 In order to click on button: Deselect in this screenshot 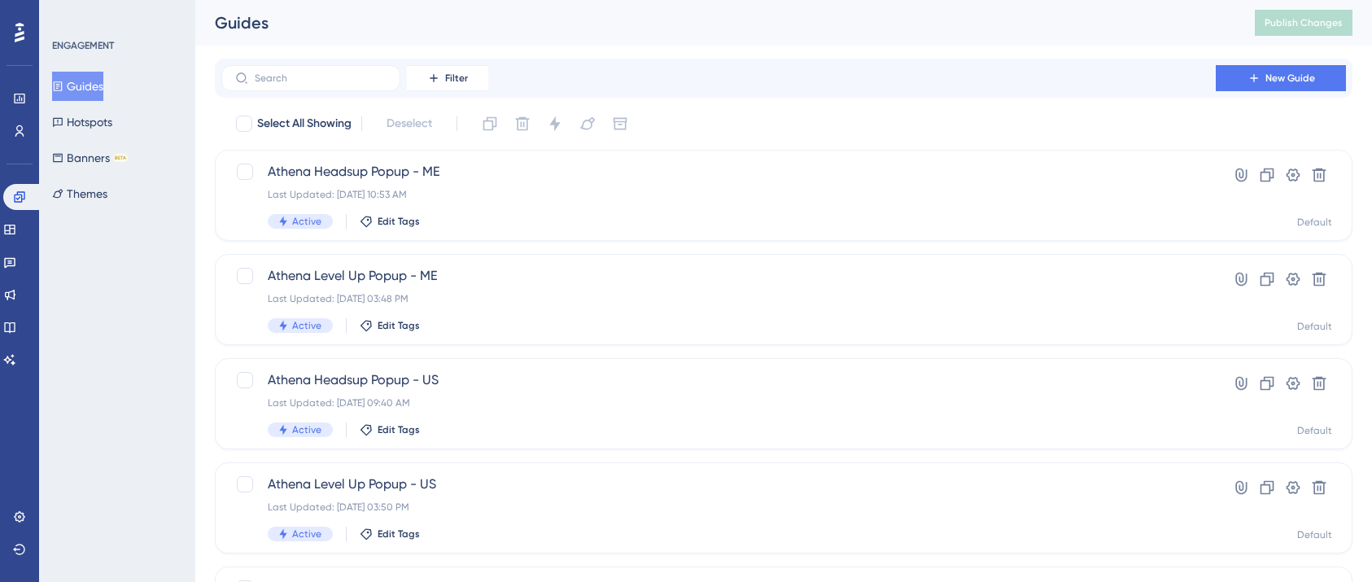, I will do `click(409, 124)`.